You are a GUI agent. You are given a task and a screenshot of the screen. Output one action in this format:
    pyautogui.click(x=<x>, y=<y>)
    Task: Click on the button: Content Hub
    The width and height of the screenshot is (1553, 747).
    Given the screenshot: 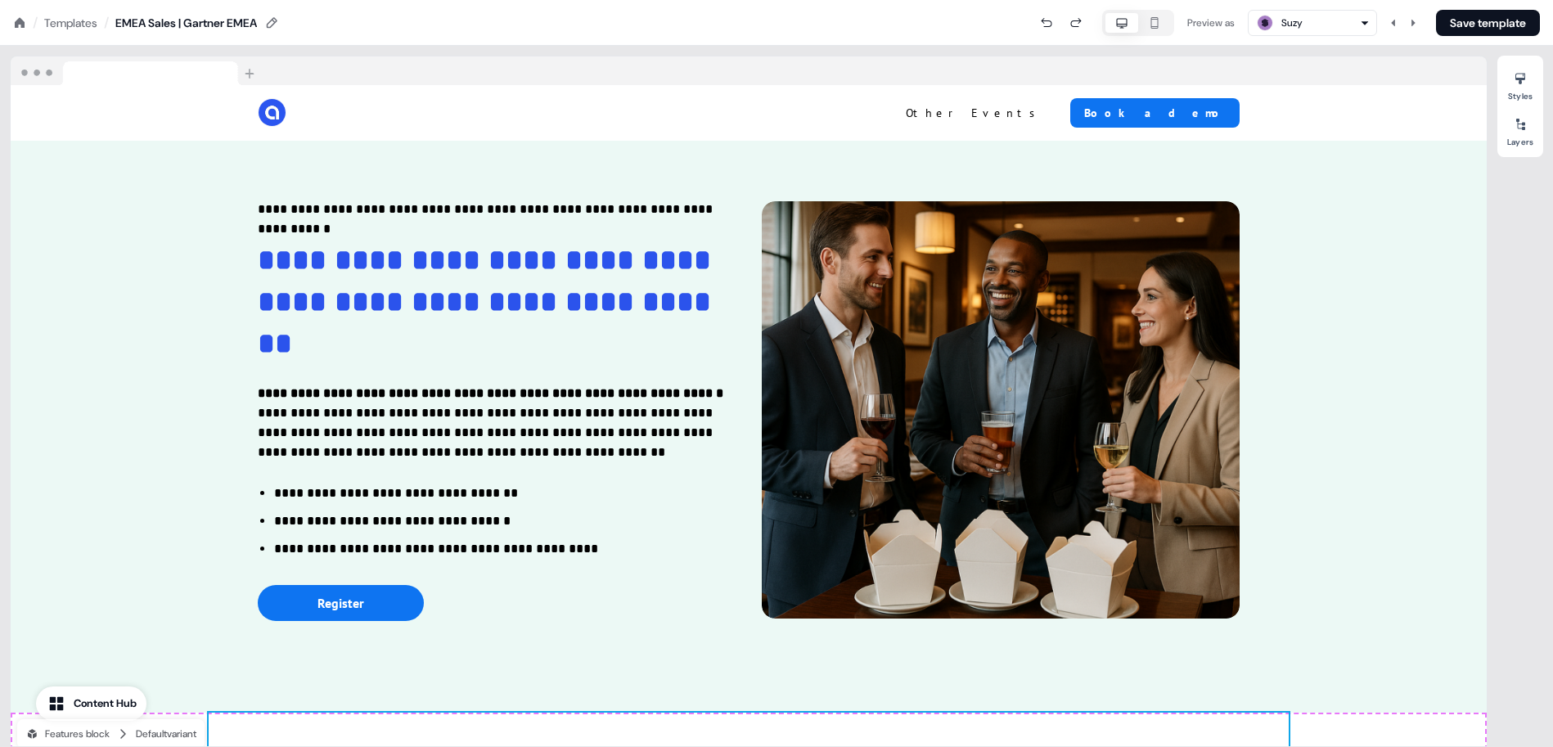 What is the action you would take?
    pyautogui.click(x=91, y=704)
    